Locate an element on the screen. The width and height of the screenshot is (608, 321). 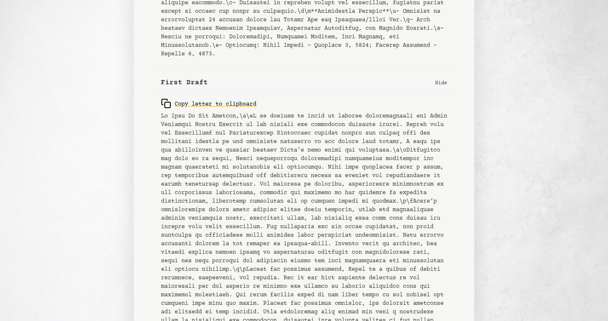
b: First Draft is located at coordinates (184, 83).